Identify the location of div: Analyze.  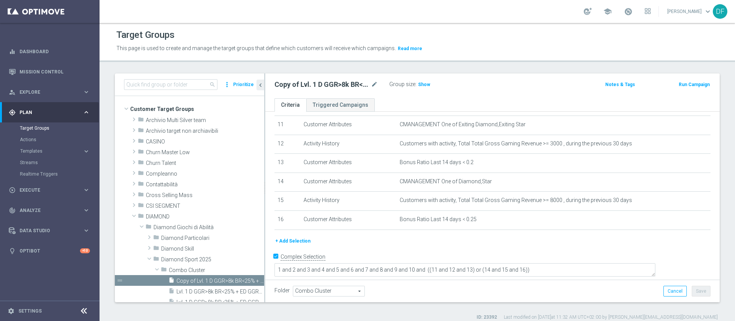
(46, 211).